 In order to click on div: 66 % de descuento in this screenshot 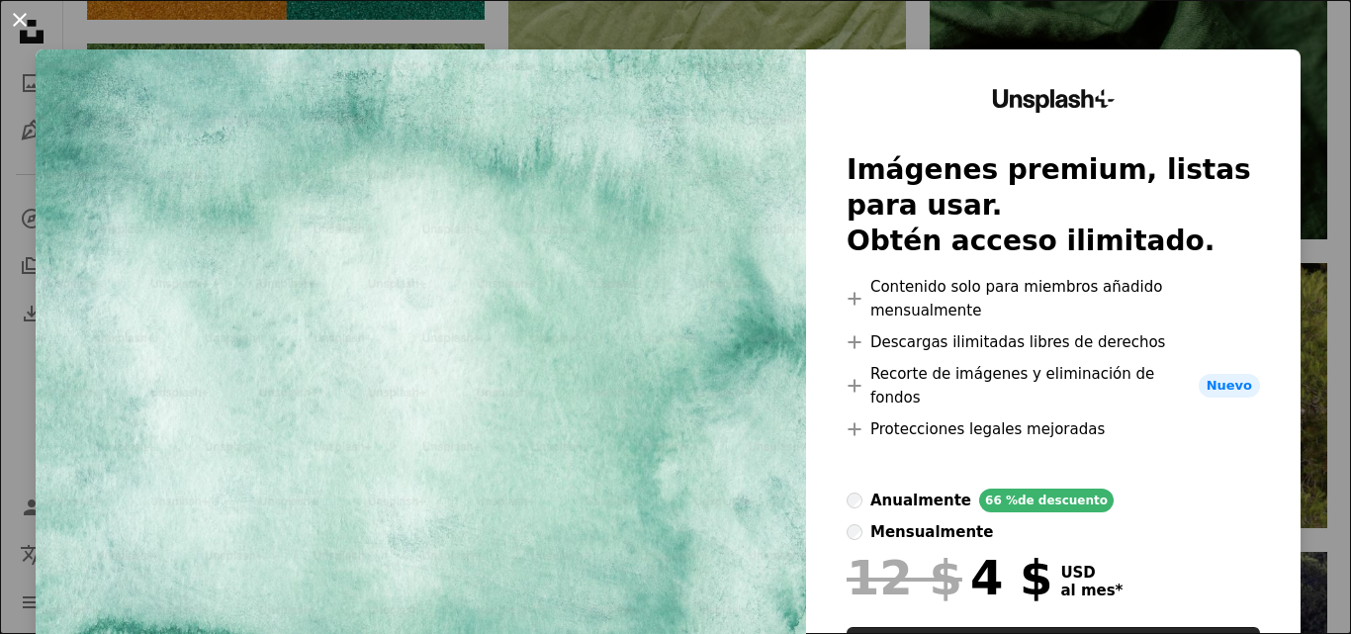, I will do `click(1047, 501)`.